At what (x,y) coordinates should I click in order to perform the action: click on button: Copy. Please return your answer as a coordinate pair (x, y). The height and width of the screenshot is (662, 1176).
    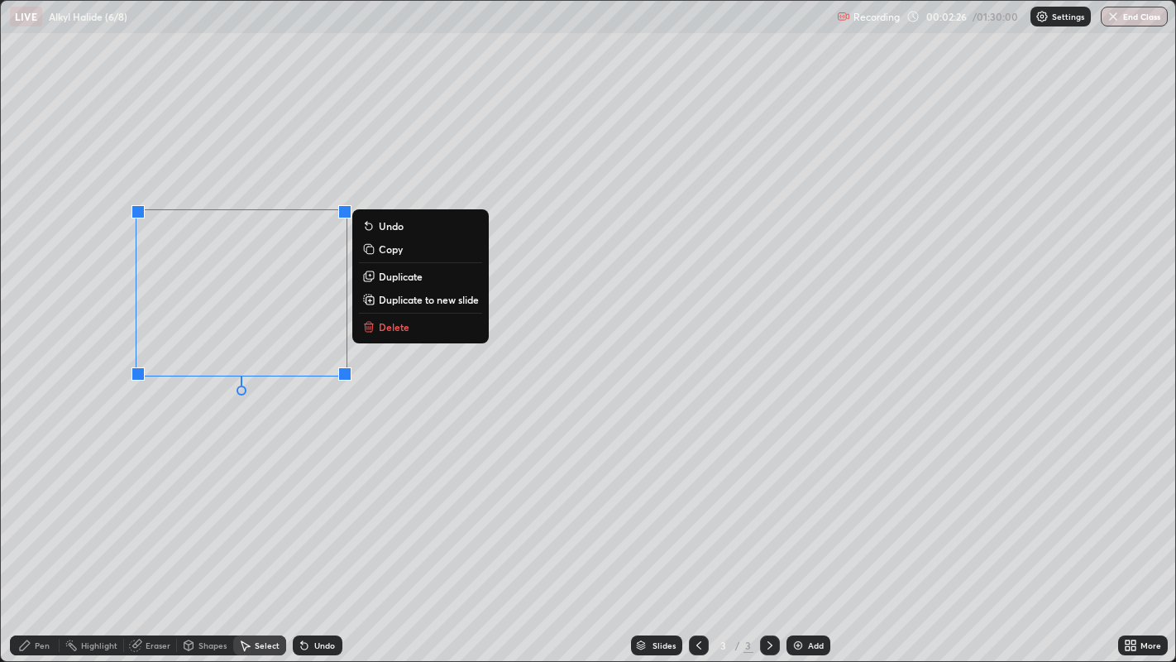
    Looking at the image, I should click on (420, 249).